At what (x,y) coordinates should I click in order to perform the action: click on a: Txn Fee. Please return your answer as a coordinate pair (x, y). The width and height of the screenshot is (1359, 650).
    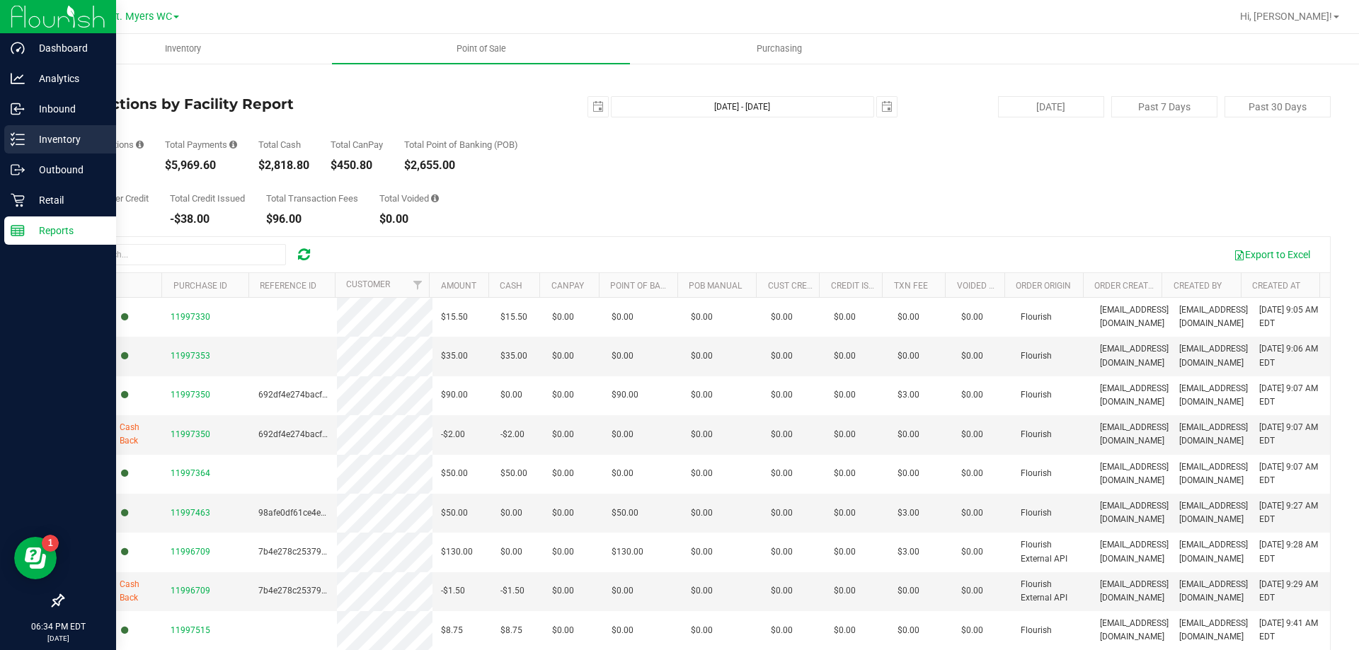
    Looking at the image, I should click on (911, 286).